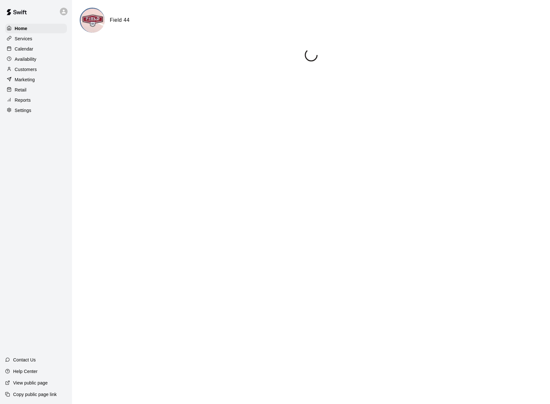 This screenshot has width=550, height=404. What do you see at coordinates (120, 20) in the screenshot?
I see `h6: Field 44` at bounding box center [120, 20].